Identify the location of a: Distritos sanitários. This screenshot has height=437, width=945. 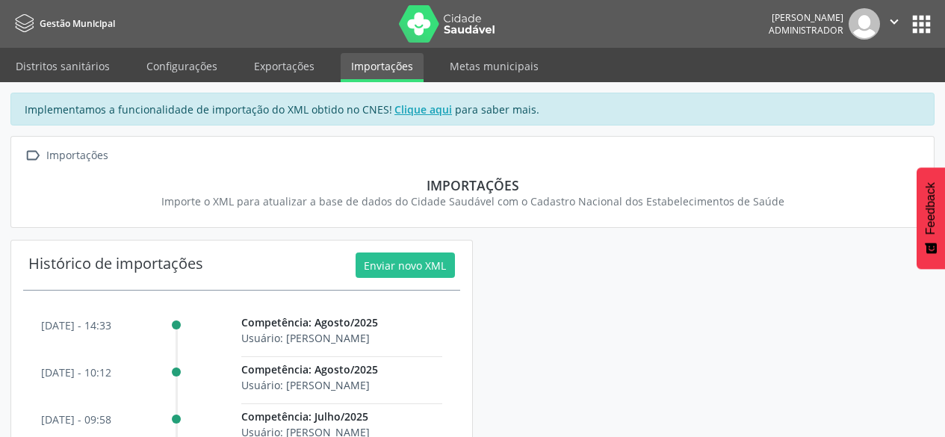
(63, 66).